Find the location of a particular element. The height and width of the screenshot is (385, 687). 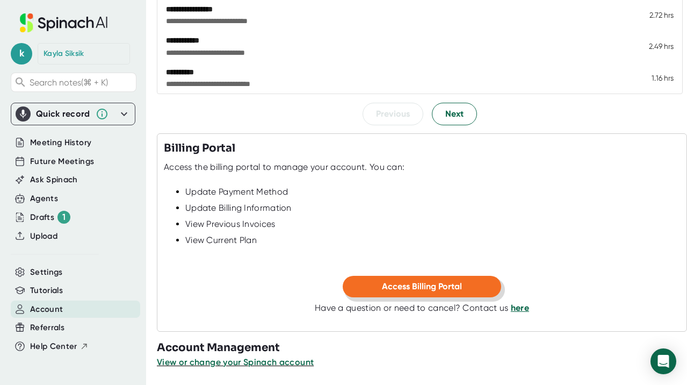

div: Open Intercom Messenger is located at coordinates (663, 361).